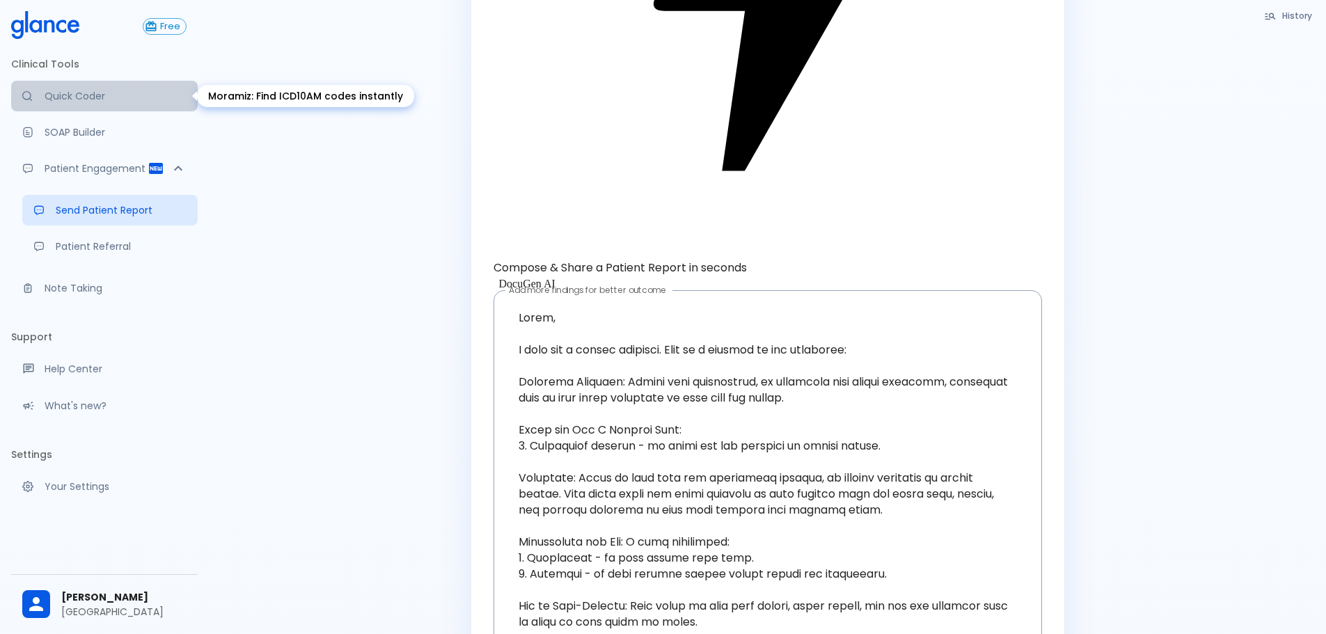 The image size is (1326, 634). I want to click on li: Settings, so click(104, 455).